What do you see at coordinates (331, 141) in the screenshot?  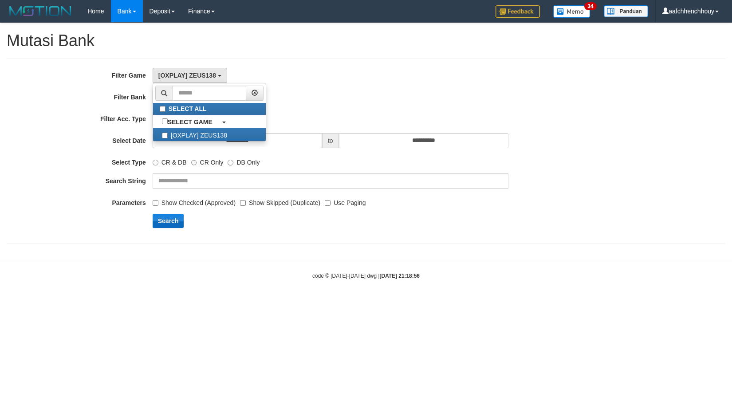 I see `span: to` at bounding box center [331, 141].